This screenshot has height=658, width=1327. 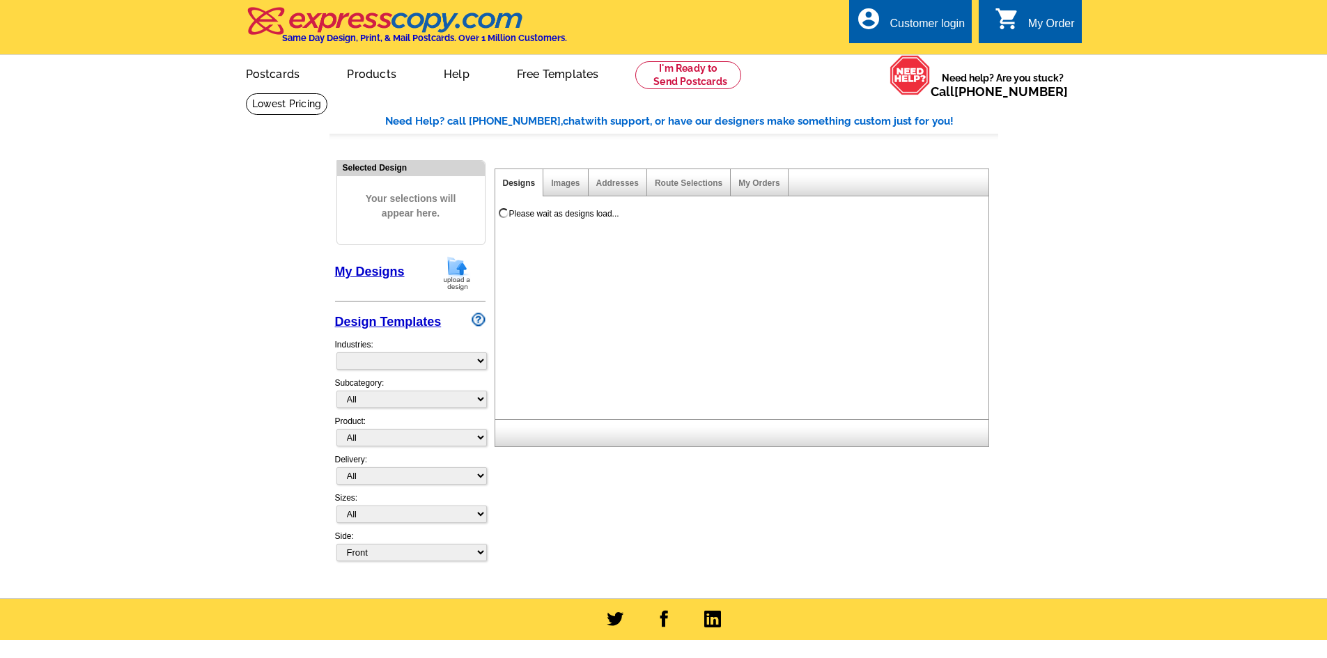 What do you see at coordinates (504, 213) in the screenshot?
I see `img: loading...` at bounding box center [504, 213].